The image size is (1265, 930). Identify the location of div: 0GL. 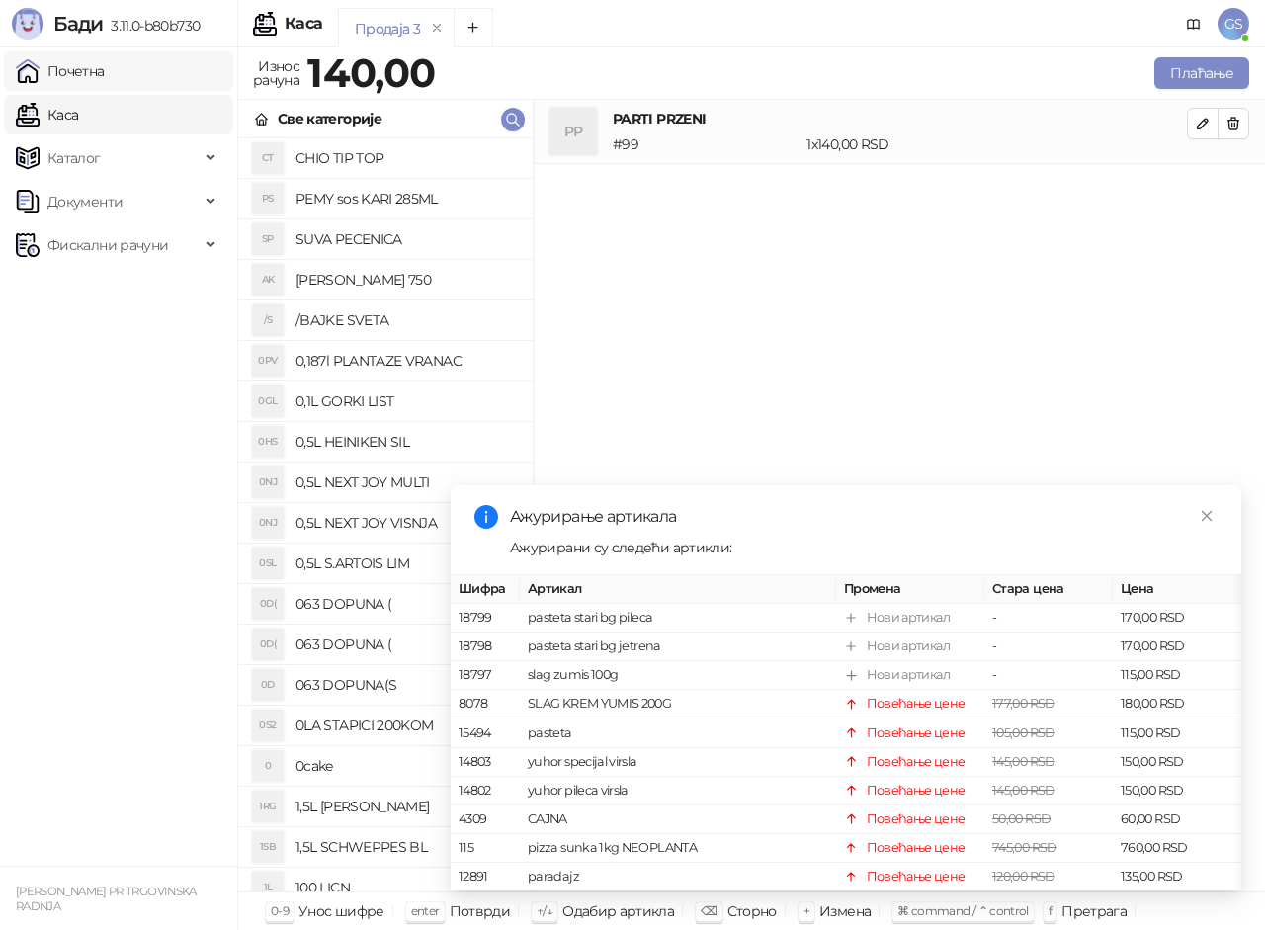
(268, 401).